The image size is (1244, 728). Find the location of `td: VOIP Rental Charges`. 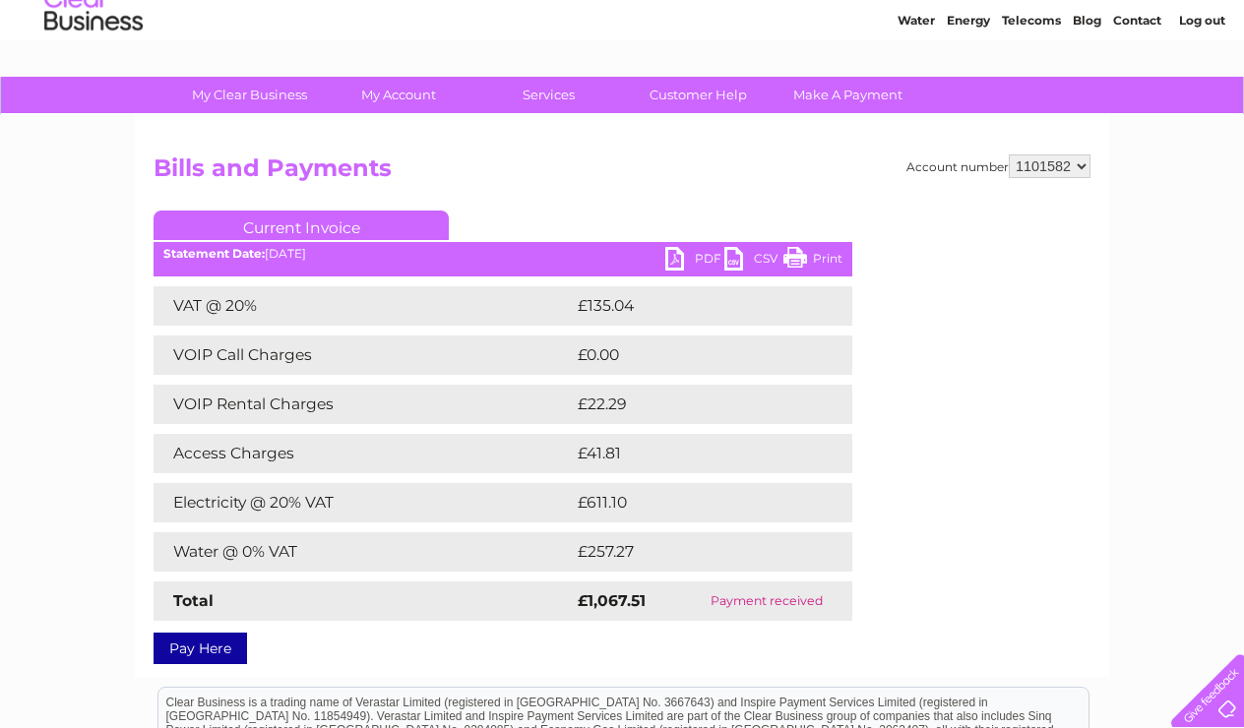

td: VOIP Rental Charges is located at coordinates (363, 404).